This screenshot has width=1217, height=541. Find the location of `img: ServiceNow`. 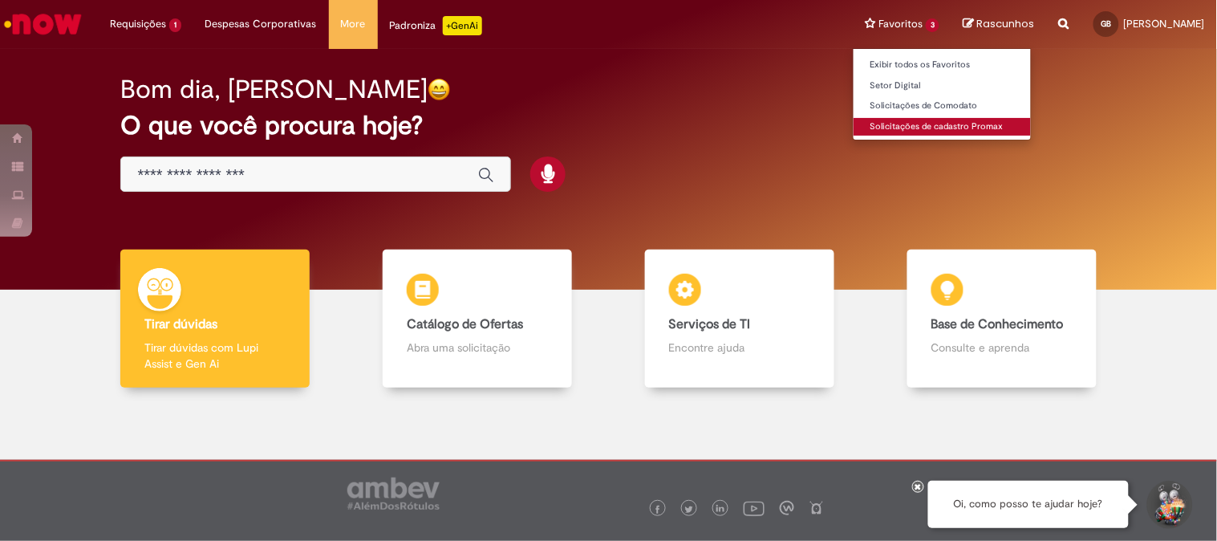

img: ServiceNow is located at coordinates (43, 24).